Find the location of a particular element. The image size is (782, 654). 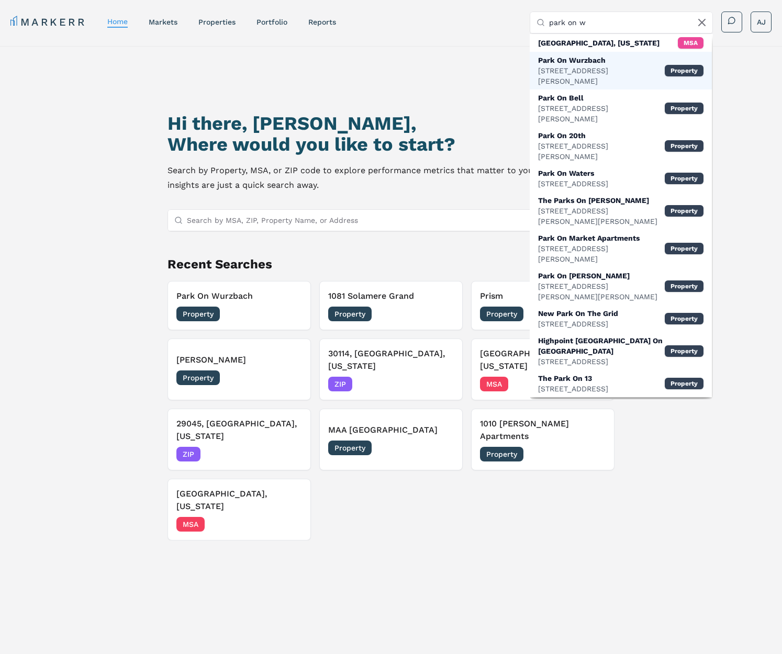

div: Park On Bell is located at coordinates (601, 98).